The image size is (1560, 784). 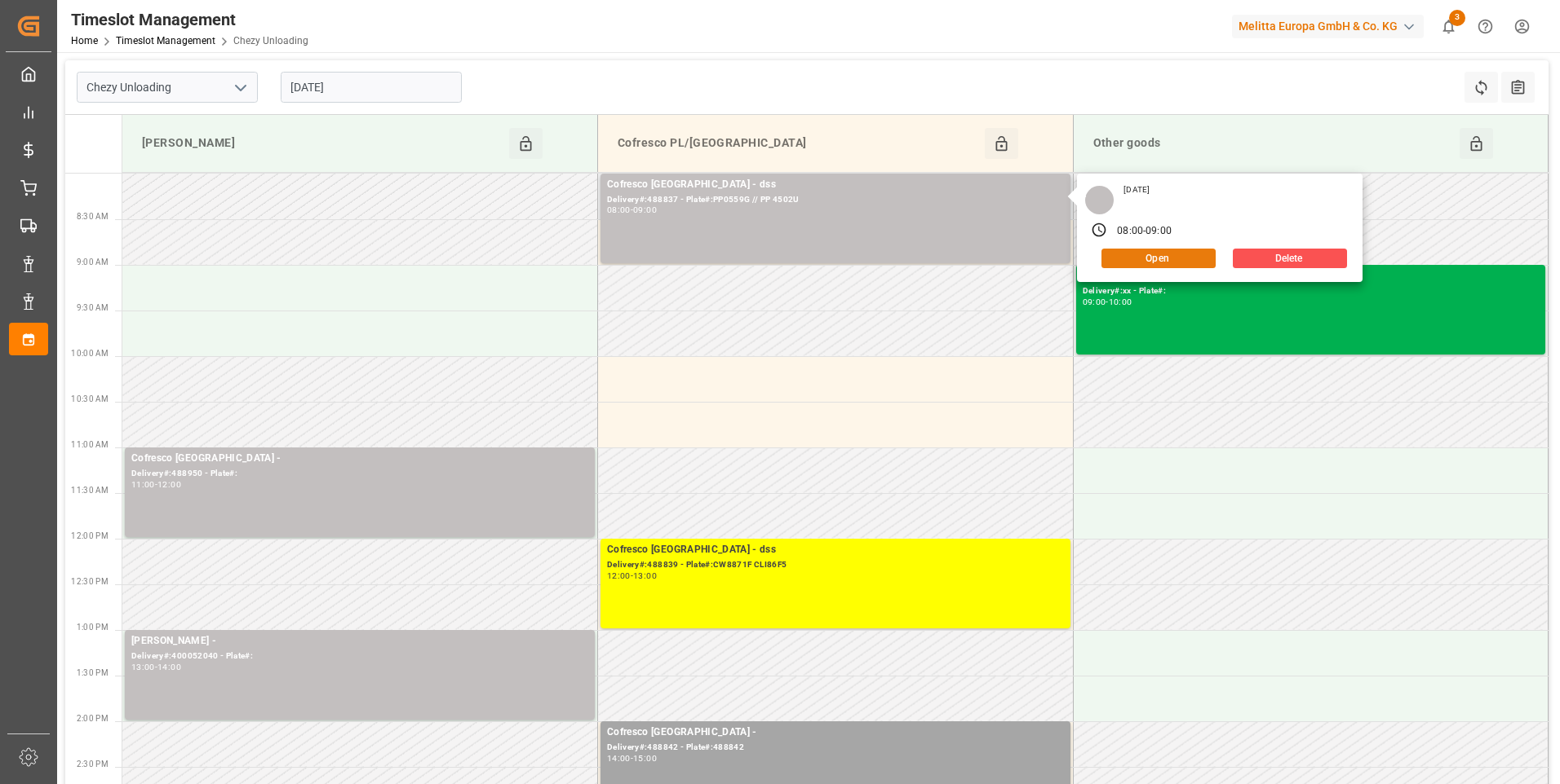 What do you see at coordinates (1311, 291) in the screenshot?
I see `div: Delivery#:xx - Plate#:` at bounding box center [1311, 291].